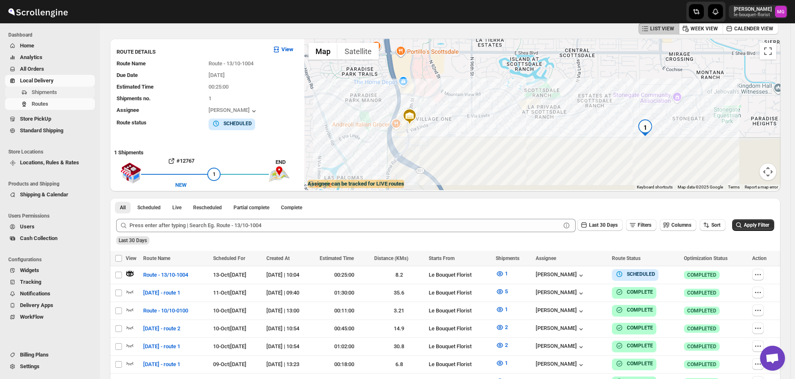 The image size is (795, 379). I want to click on span: Melody Gluth, so click(781, 12).